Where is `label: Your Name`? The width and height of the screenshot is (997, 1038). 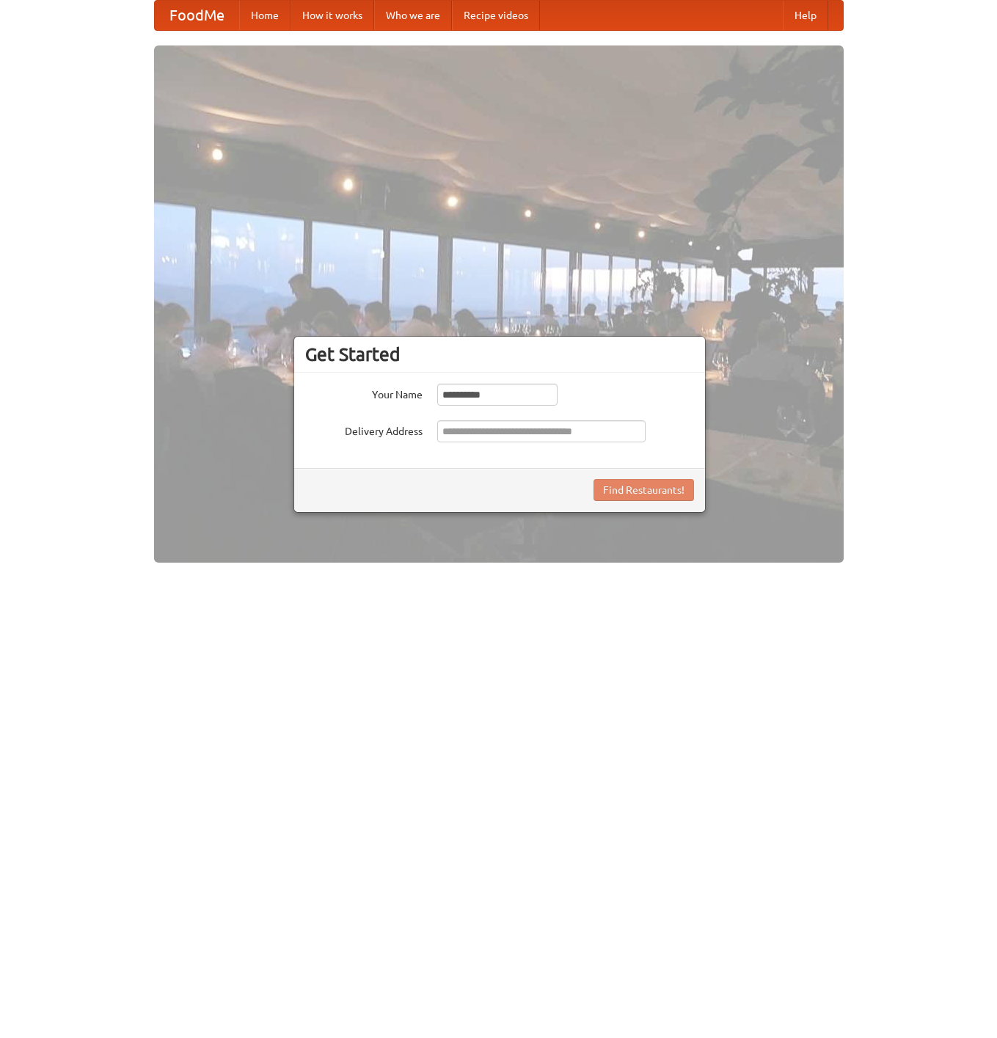
label: Your Name is located at coordinates (364, 392).